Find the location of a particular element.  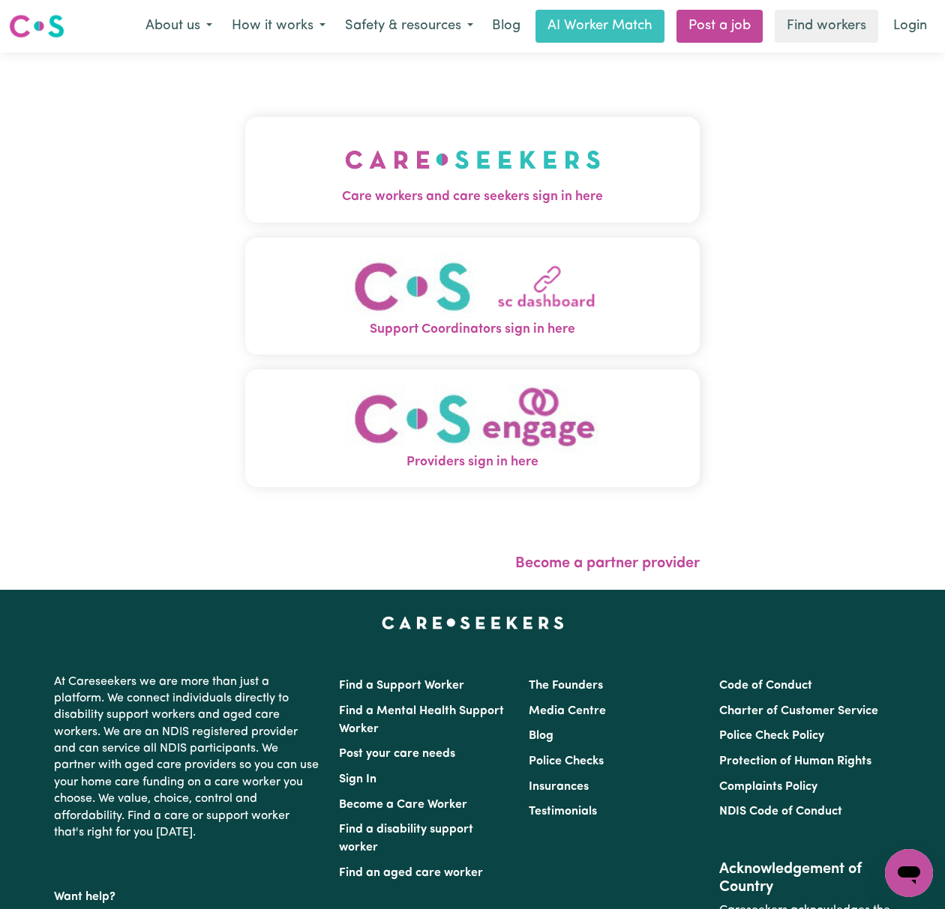

a: Post a job is located at coordinates (719, 26).